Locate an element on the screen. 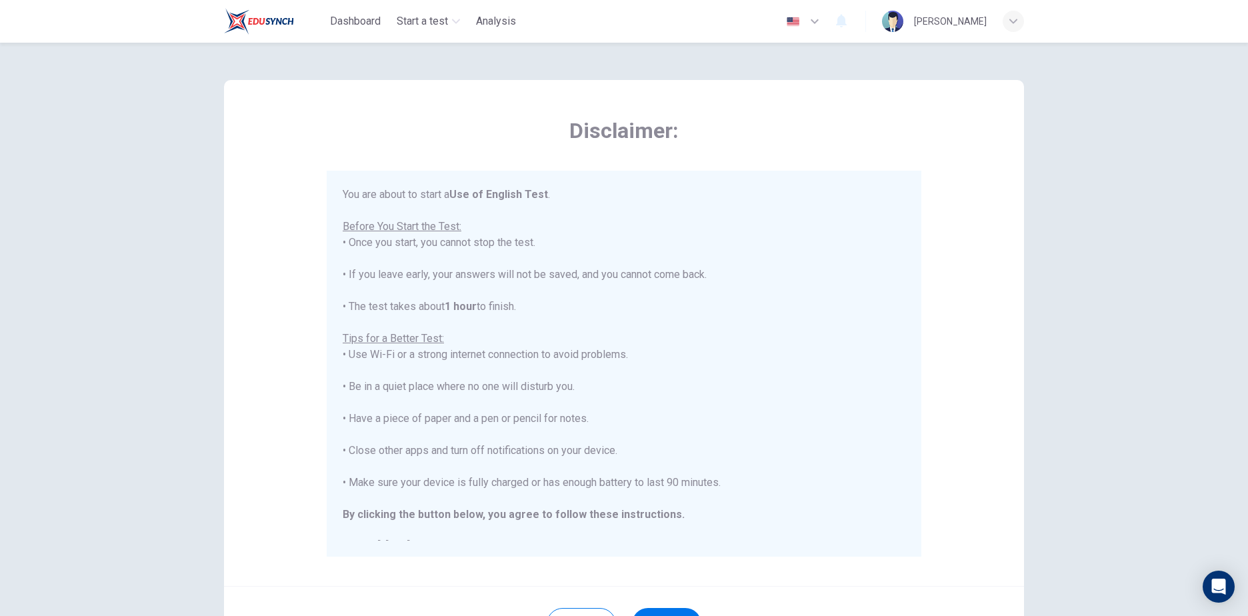  span: Analysis is located at coordinates (496, 21).